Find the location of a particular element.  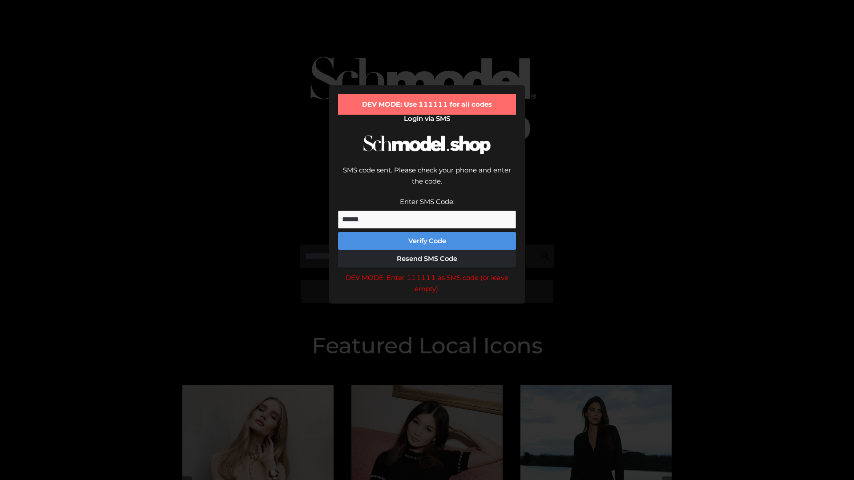

h2: Login via SMS is located at coordinates (427, 119).